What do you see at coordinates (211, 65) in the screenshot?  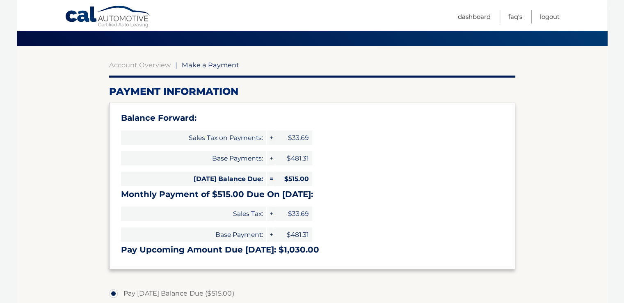 I see `span: Make a Payment` at bounding box center [211, 65].